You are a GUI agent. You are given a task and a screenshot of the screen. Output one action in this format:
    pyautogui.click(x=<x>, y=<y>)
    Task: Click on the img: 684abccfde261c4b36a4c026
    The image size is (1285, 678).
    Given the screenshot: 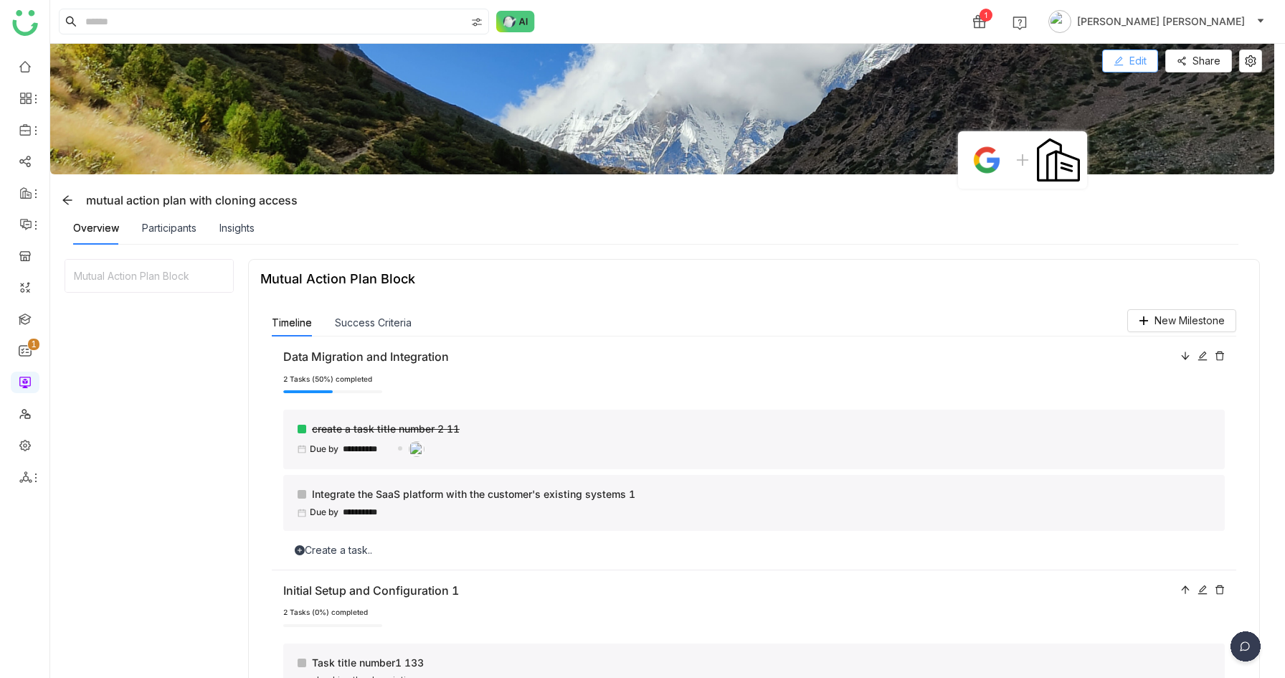 What is the action you would take?
    pyautogui.click(x=417, y=449)
    